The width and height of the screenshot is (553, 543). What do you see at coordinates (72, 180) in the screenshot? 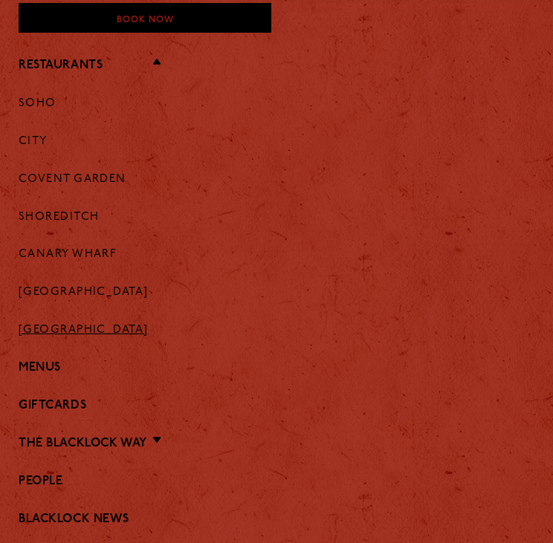
I see `a: Covent Garden` at bounding box center [72, 180].